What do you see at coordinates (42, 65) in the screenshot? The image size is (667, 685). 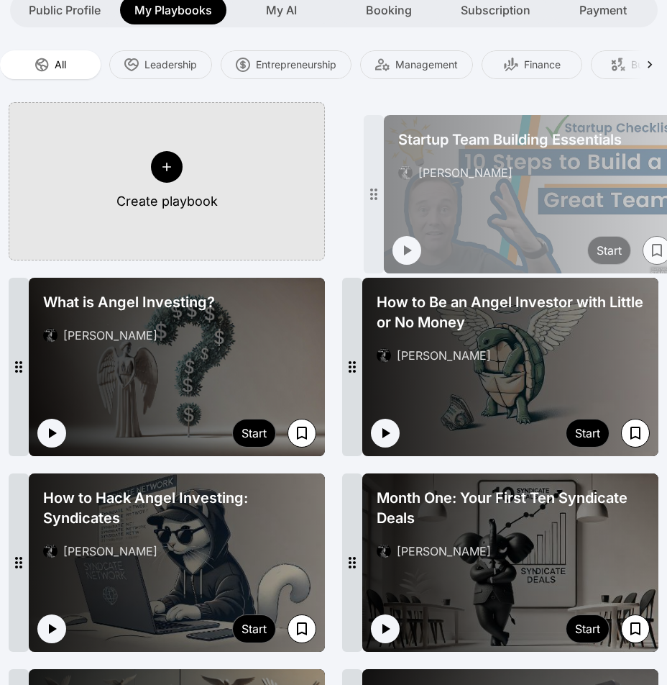 I see `img: All` at bounding box center [42, 65].